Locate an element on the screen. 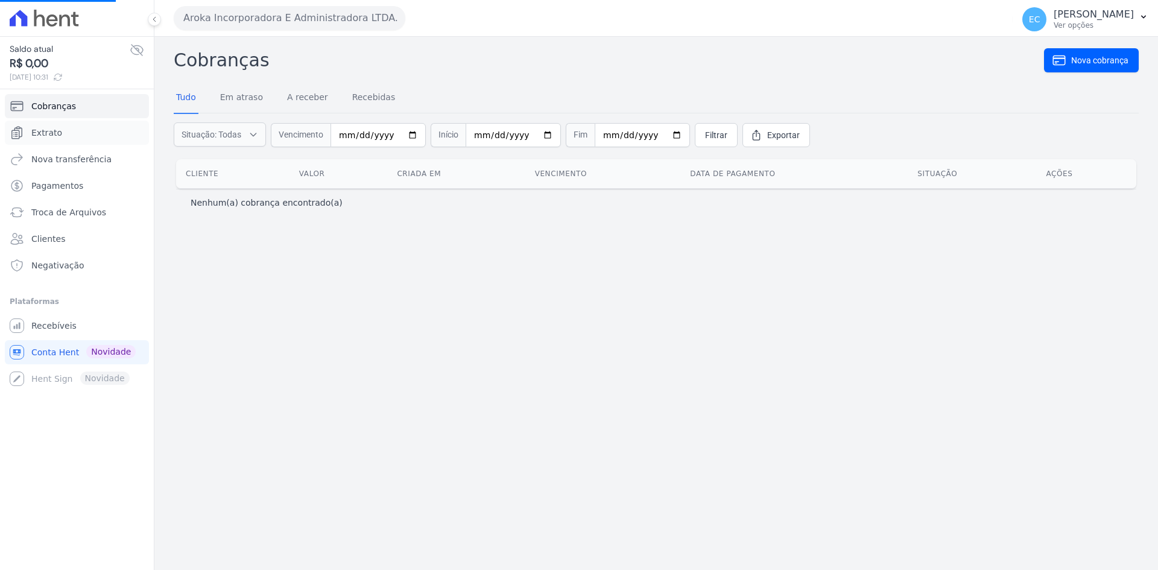 This screenshot has width=1158, height=570. span: Início is located at coordinates (448, 135).